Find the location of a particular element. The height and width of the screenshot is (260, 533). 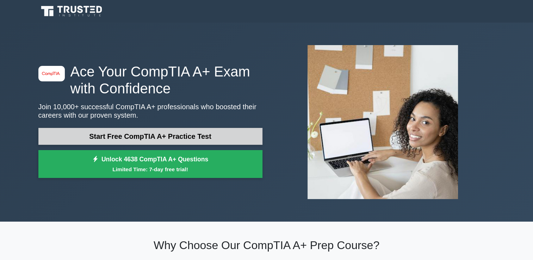

small: Limited Time: 7-day free trial! is located at coordinates (150, 169).